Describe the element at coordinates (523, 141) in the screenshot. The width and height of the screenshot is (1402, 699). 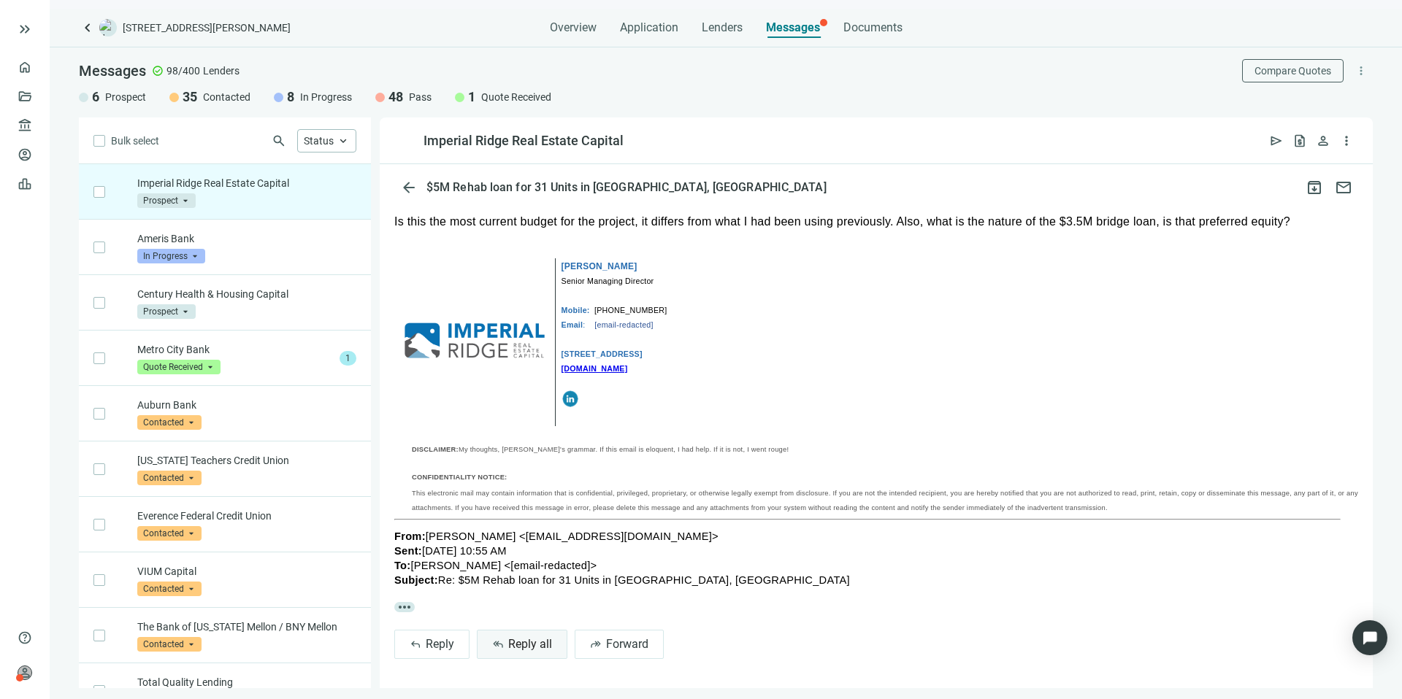
I see `div: Imperial Ridge Real Estate Capital` at that location.